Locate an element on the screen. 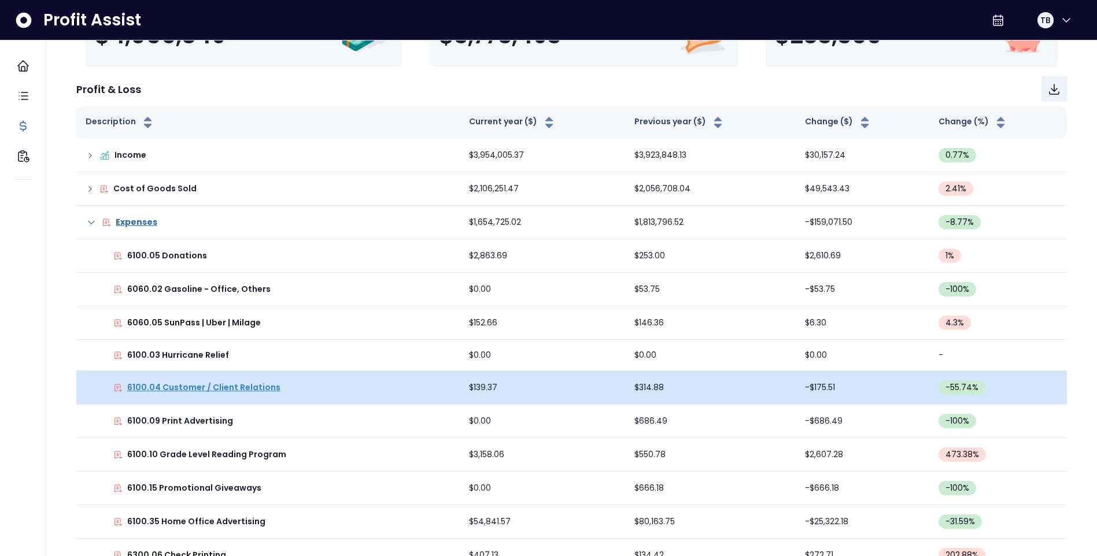 This screenshot has height=556, width=1097. td: $54,841.57 is located at coordinates (543, 522).